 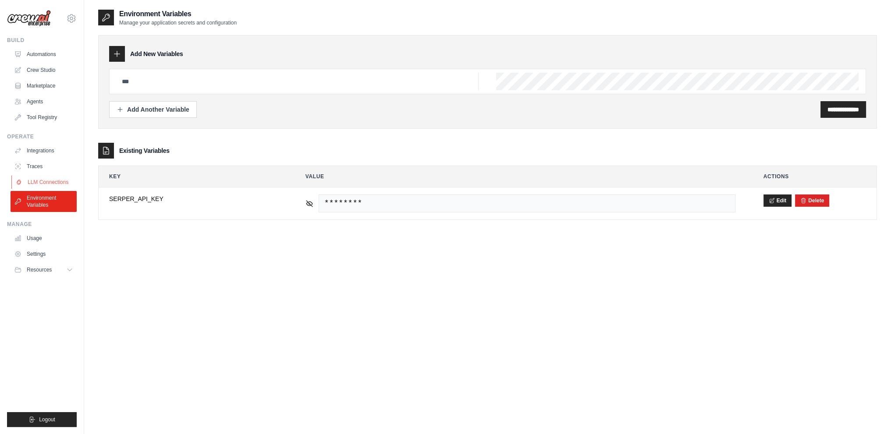 I want to click on img: Logo, so click(x=29, y=18).